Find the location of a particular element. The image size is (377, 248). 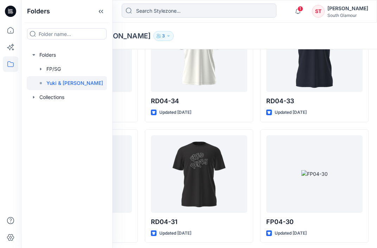

div: South Glamour is located at coordinates (348, 15).